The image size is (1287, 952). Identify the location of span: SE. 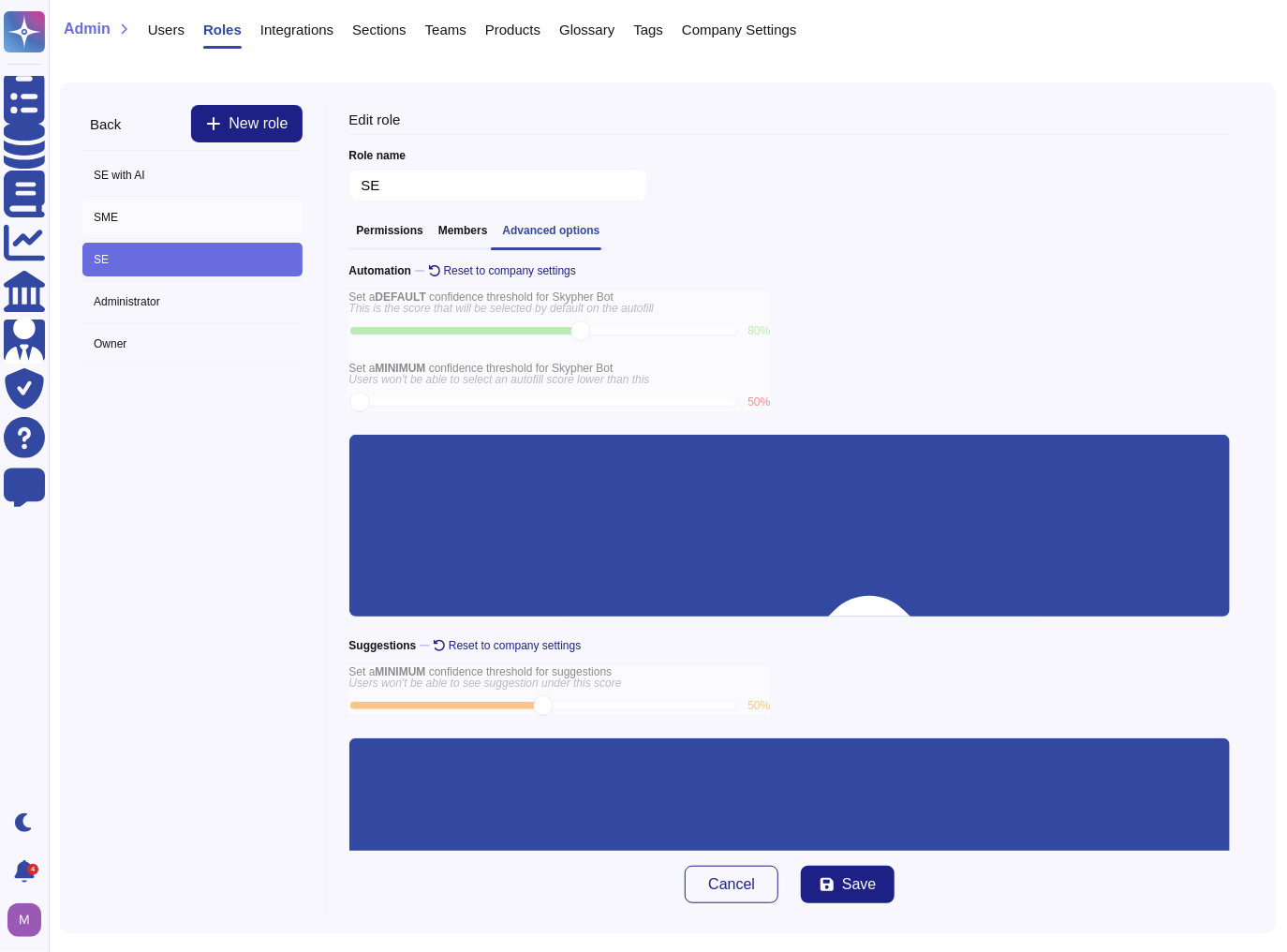
(192, 259).